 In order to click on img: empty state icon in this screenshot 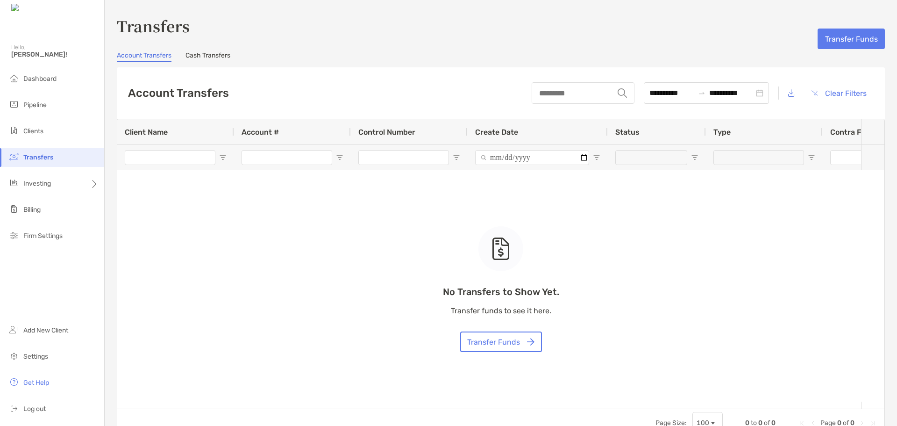, I will do `click(501, 249)`.